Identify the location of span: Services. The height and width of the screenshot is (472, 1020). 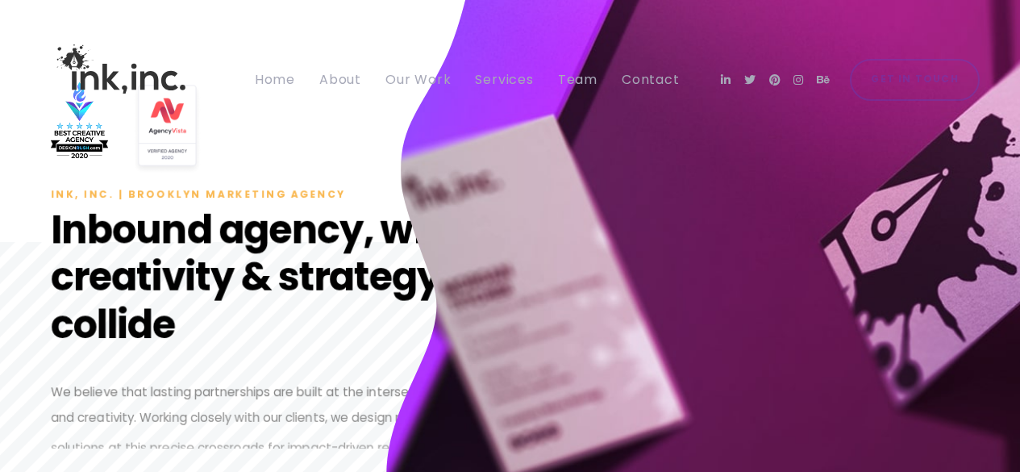
(504, 79).